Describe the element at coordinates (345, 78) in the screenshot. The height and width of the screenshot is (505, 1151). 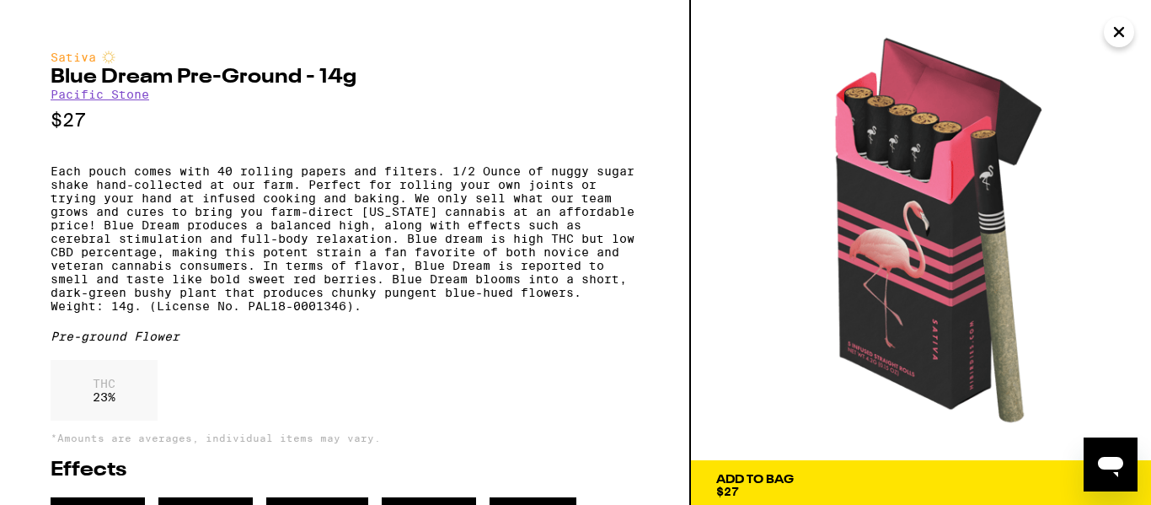
I see `h2: Blue Dream Pre-Ground - 14g` at that location.